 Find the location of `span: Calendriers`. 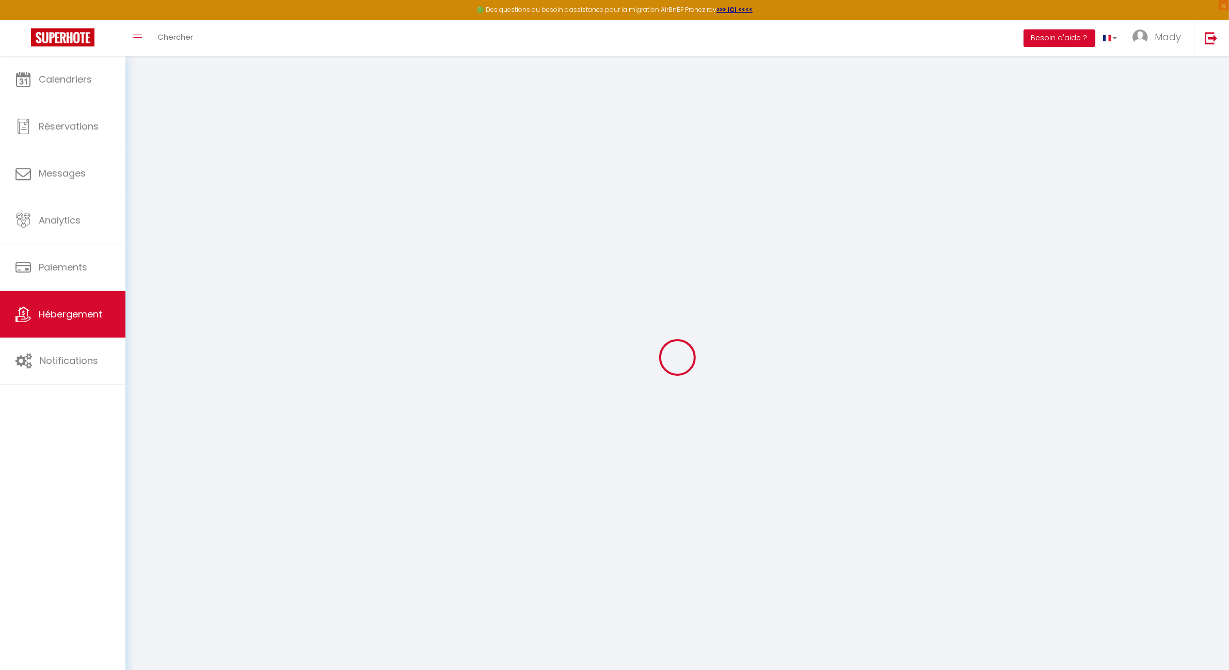

span: Calendriers is located at coordinates (65, 79).